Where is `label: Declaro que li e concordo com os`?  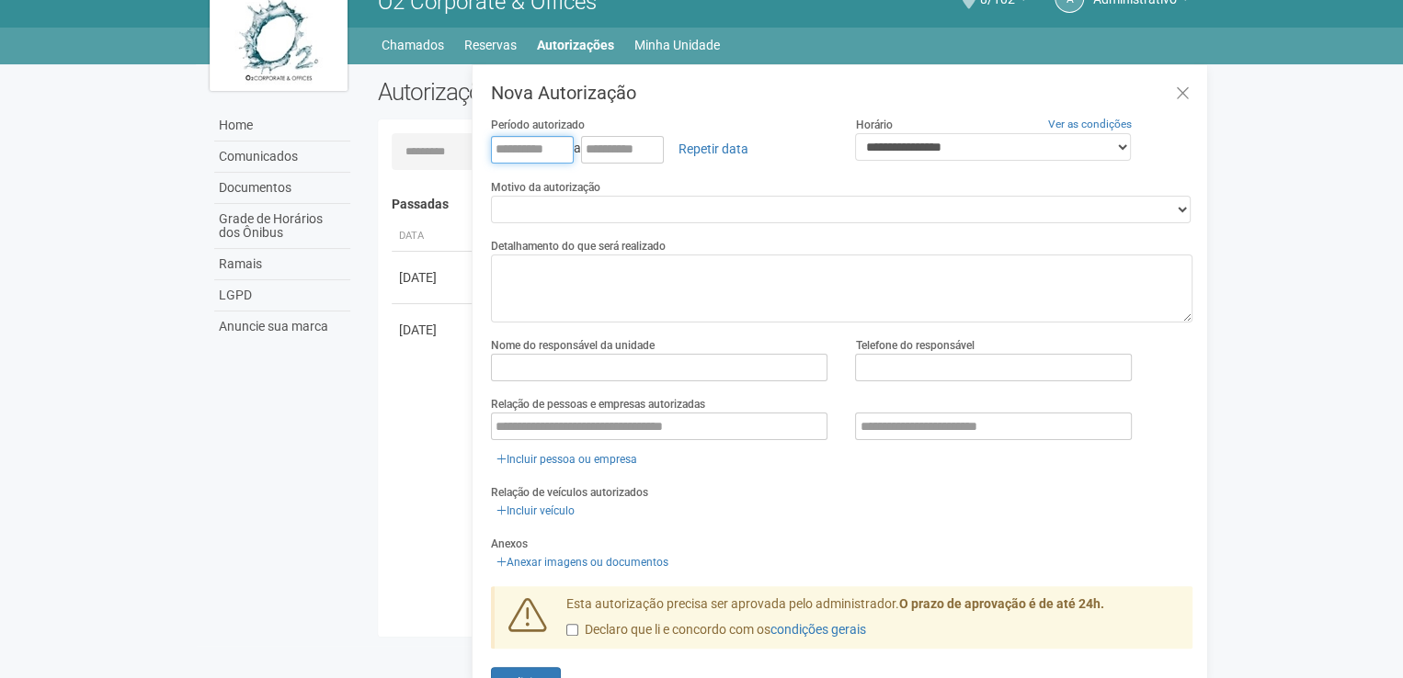
label: Declaro que li e concordo com os is located at coordinates (716, 631).